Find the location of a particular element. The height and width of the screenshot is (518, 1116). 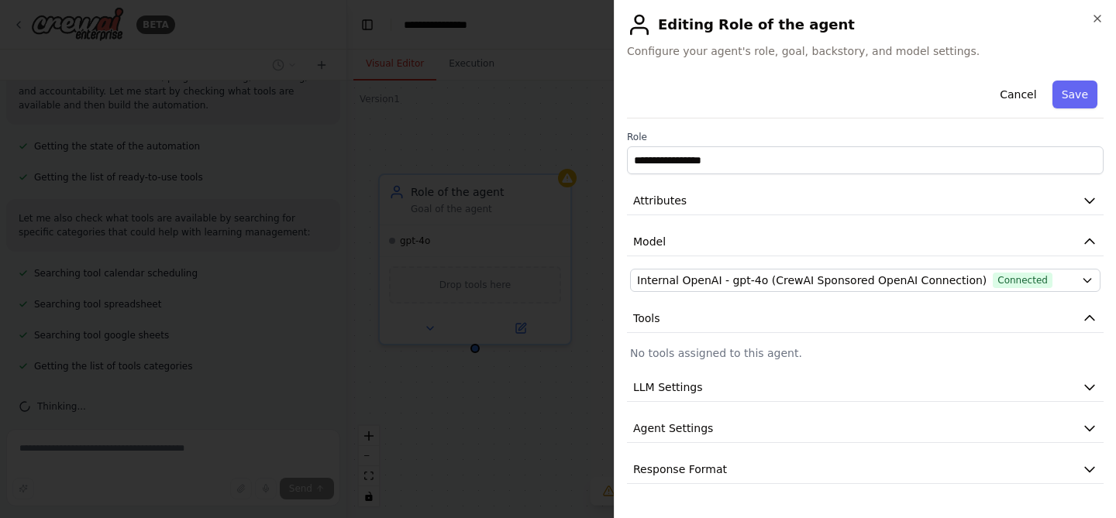

span: Response Format is located at coordinates (680, 470).